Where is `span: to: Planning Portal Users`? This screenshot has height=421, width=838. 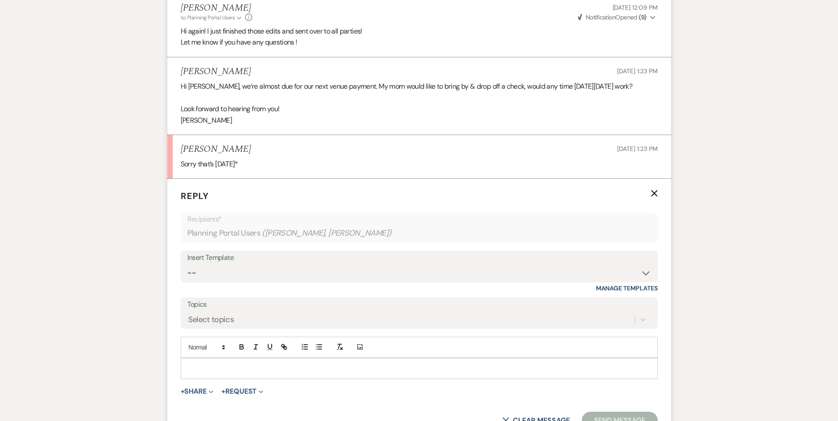
span: to: Planning Portal Users is located at coordinates (208, 18).